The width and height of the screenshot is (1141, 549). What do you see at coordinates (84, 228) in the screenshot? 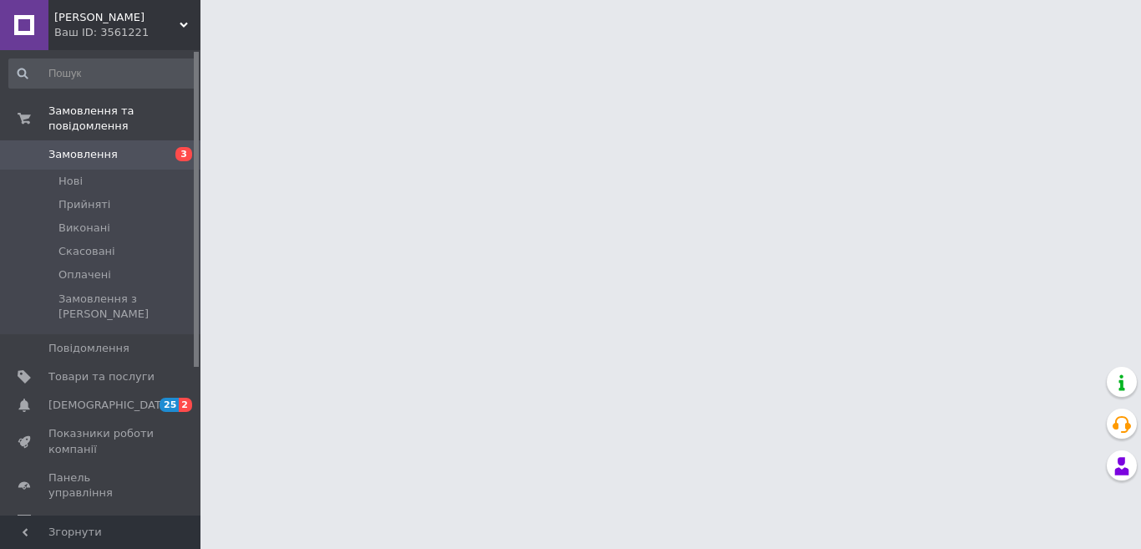
I see `span: Виконані` at bounding box center [84, 228].